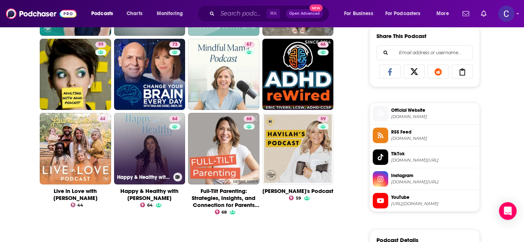 The width and height of the screenshot is (524, 242). What do you see at coordinates (359, 14) in the screenshot?
I see `span: For Business` at bounding box center [359, 14].